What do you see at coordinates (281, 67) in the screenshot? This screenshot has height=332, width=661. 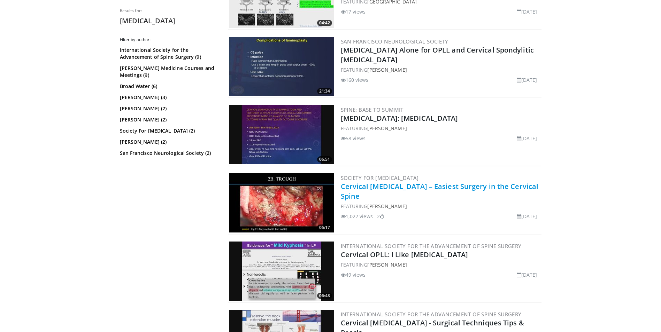 I see `a: 21:34` at bounding box center [281, 67].